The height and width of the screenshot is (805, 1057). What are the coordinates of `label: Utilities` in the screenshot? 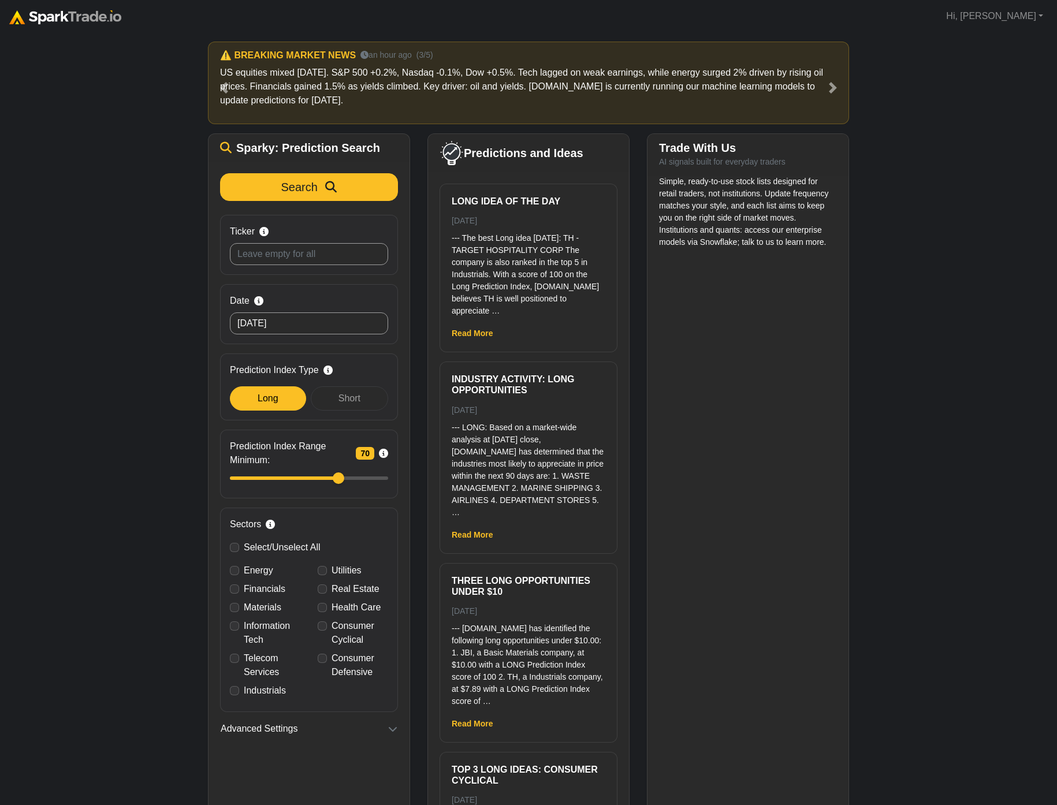 It's located at (347, 571).